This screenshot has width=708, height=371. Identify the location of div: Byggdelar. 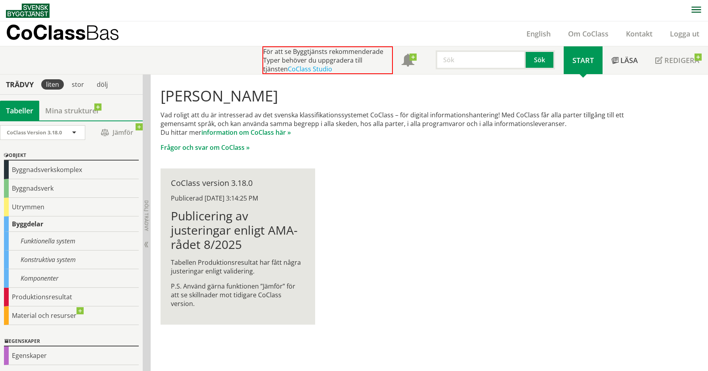
(71, 224).